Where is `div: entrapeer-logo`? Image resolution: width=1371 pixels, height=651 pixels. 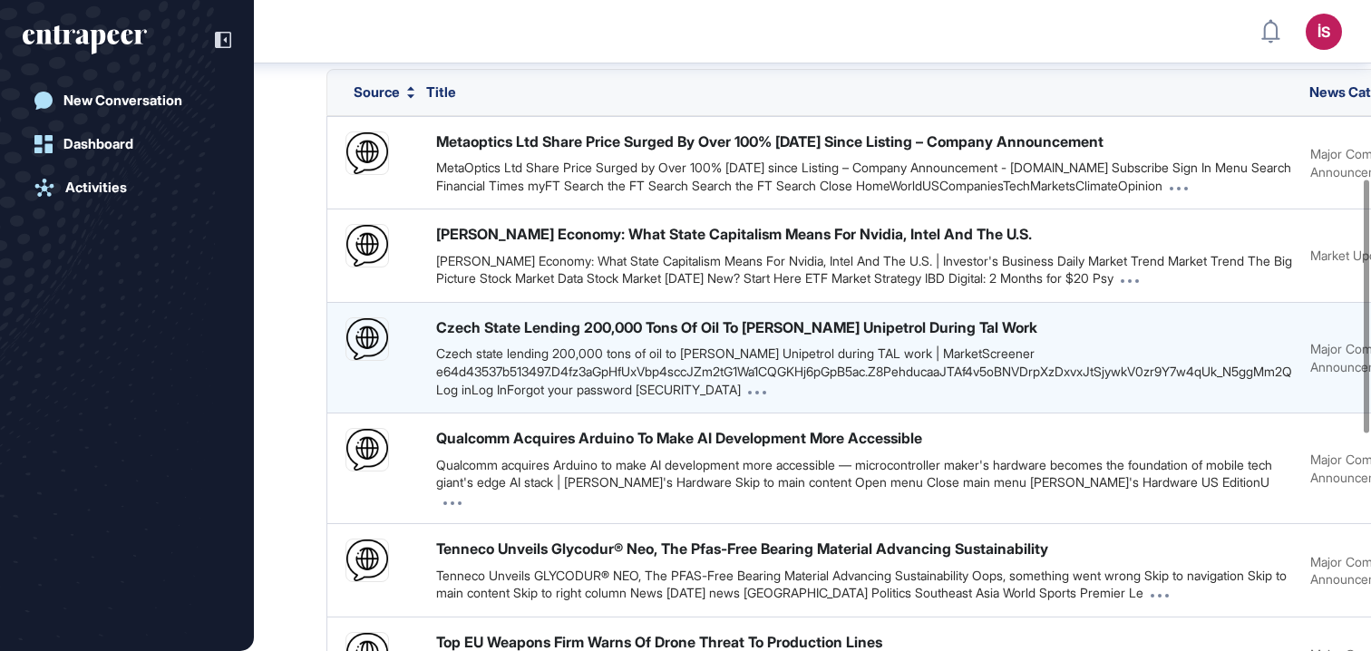
div: entrapeer-logo is located at coordinates (84, 40).